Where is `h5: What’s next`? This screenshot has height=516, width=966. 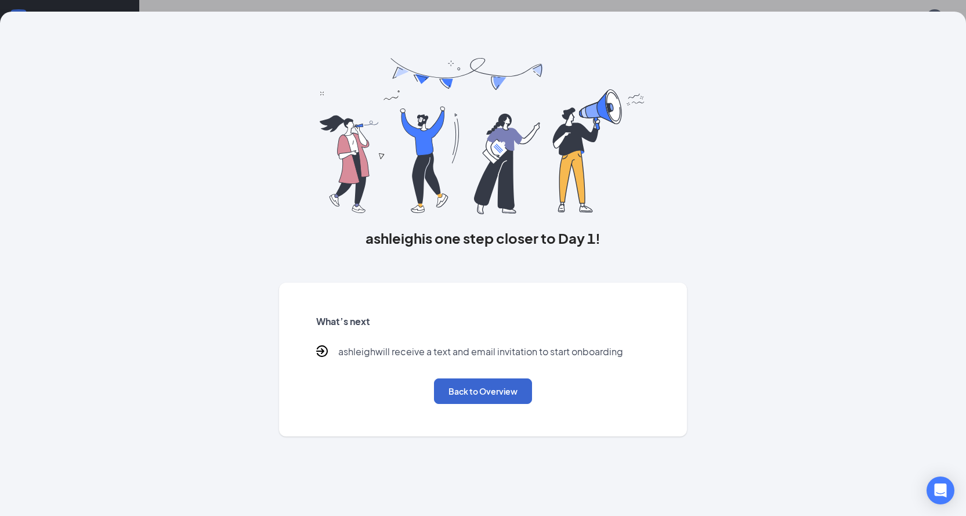
h5: What’s next is located at coordinates (483, 321).